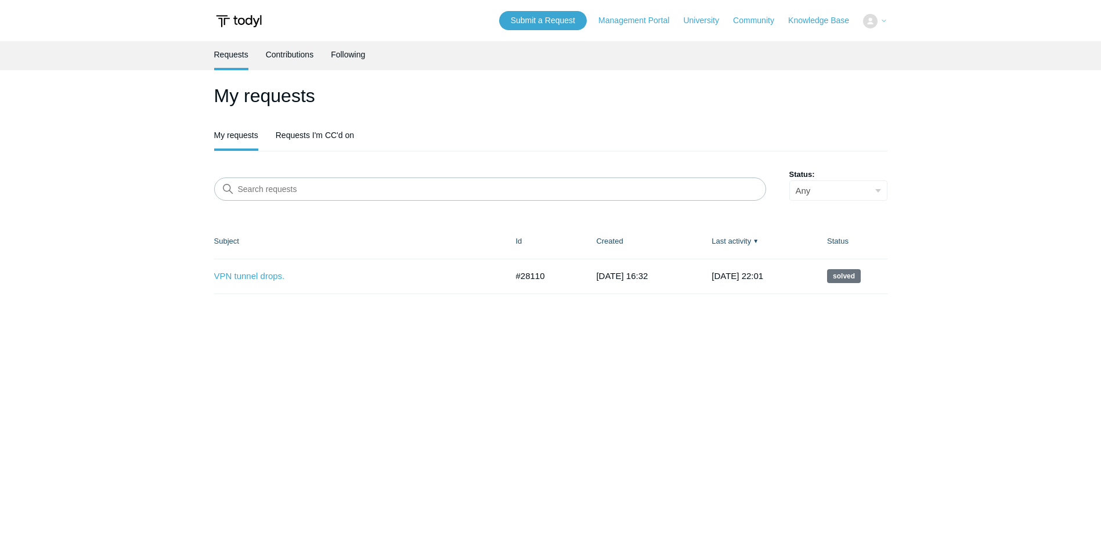 This screenshot has width=1101, height=536. Describe the element at coordinates (844, 276) in the screenshot. I see `span: This request has been solved` at that location.